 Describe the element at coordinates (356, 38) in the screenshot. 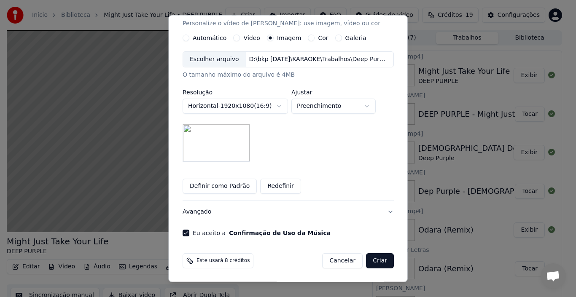

I see `label: Galeria` at that location.